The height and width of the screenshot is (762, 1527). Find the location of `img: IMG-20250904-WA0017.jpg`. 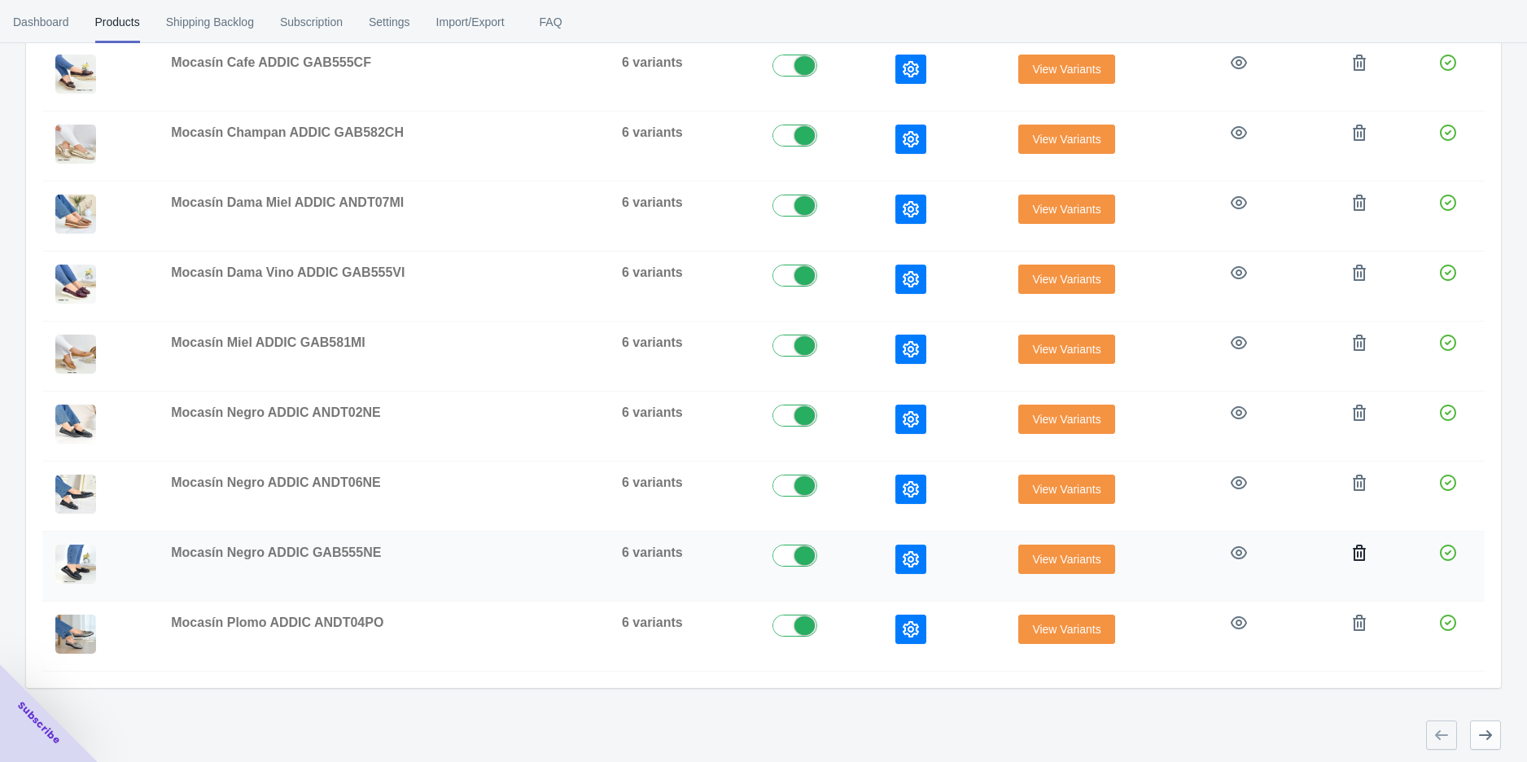

img: IMG-20250904-WA0017.jpg is located at coordinates (76, 284).